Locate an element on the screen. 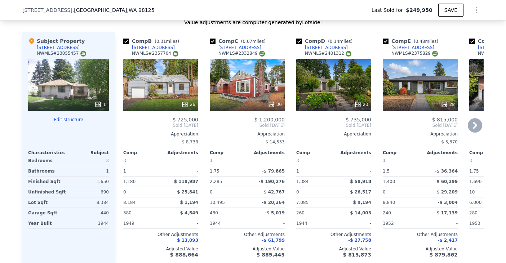 The height and width of the screenshot is (263, 506). span: -$ 190,276 is located at coordinates (272, 182).